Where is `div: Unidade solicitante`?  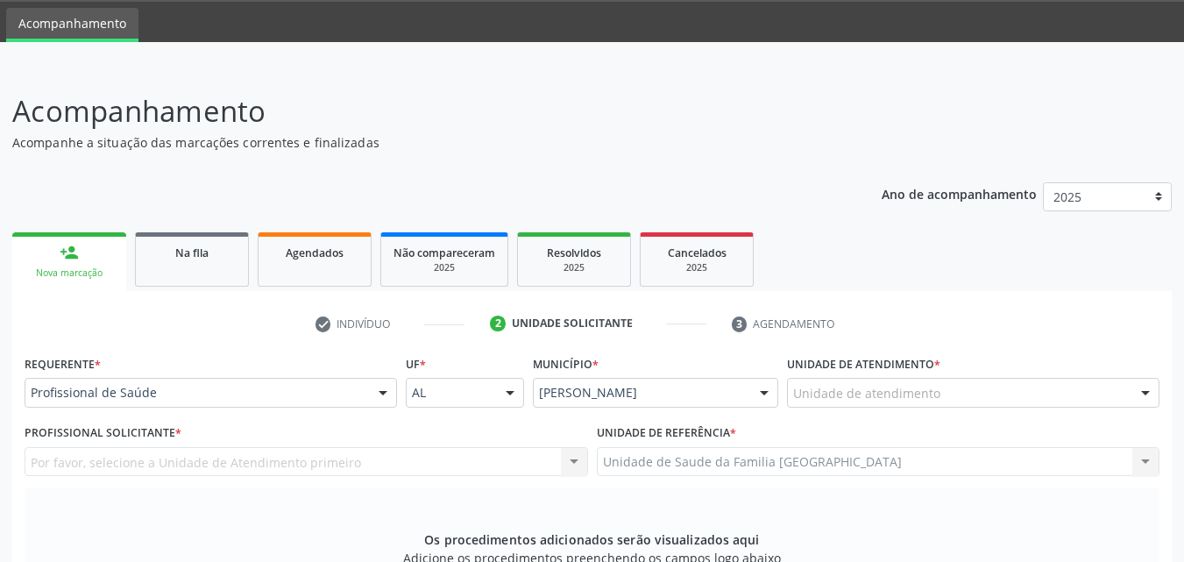
div: Unidade solicitante is located at coordinates (572, 324).